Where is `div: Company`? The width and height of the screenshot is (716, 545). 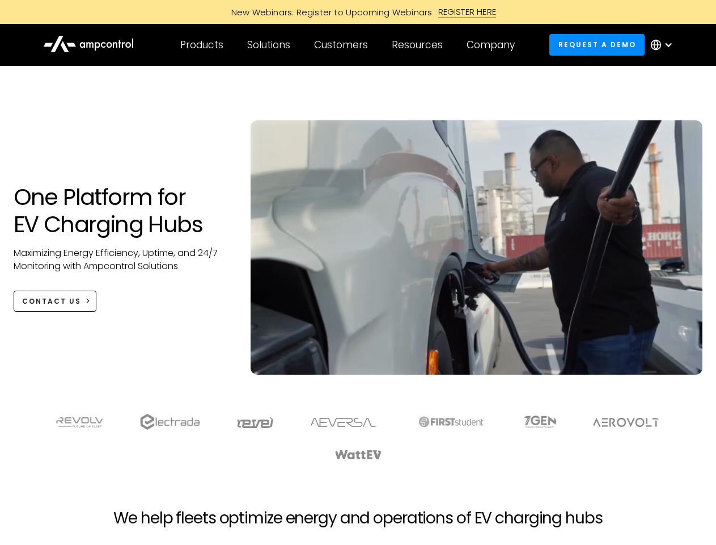 div: Company is located at coordinates (491, 45).